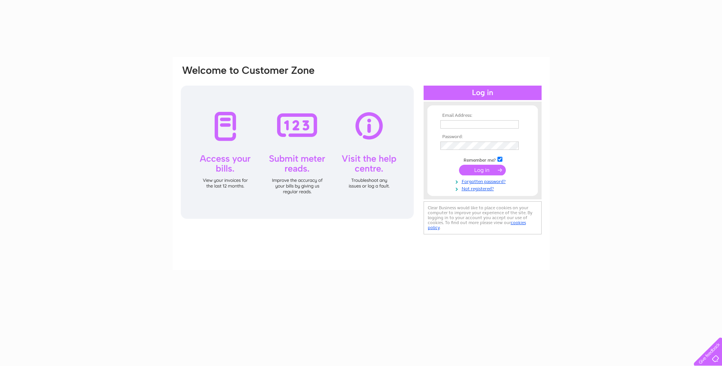 The width and height of the screenshot is (722, 366). What do you see at coordinates (482, 137) in the screenshot?
I see `th: Password:` at bounding box center [482, 137].